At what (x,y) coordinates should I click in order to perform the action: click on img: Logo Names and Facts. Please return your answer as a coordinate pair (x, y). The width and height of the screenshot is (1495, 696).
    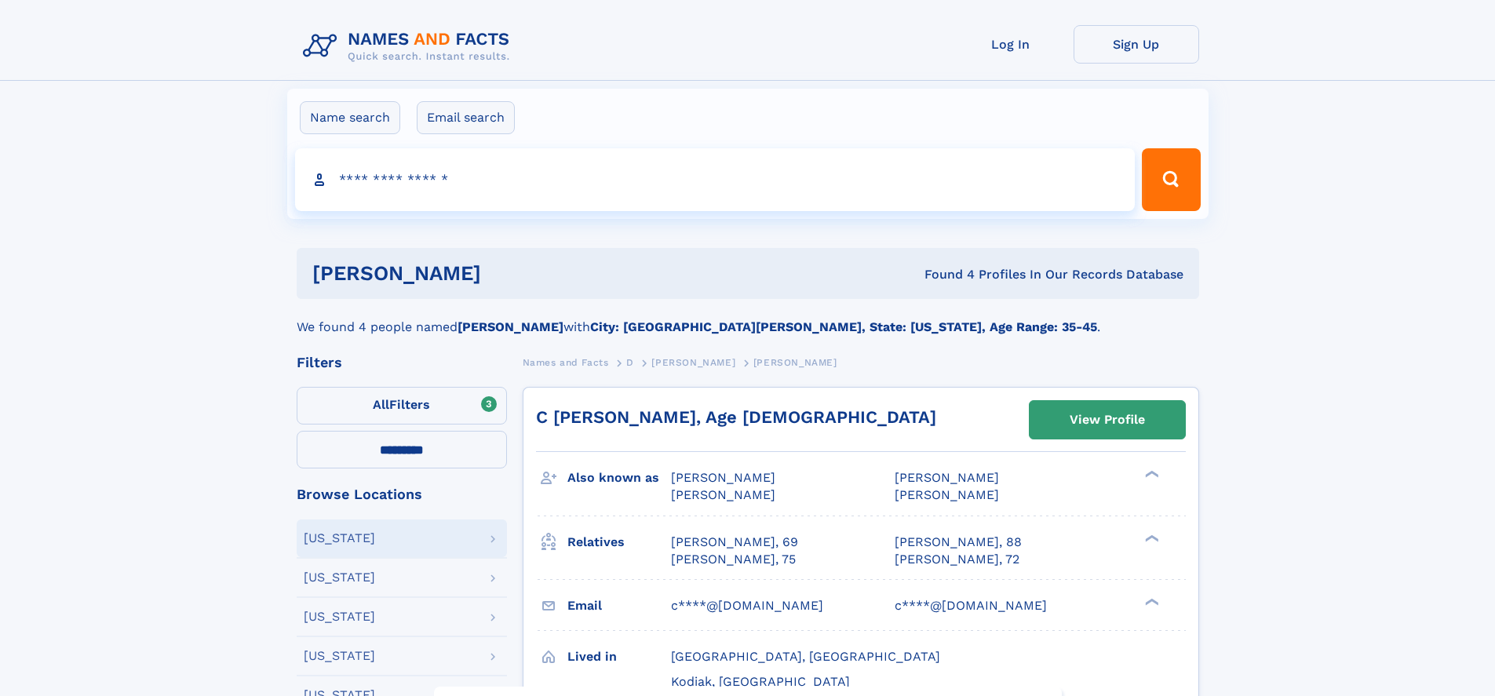
    Looking at the image, I should click on (410, 46).